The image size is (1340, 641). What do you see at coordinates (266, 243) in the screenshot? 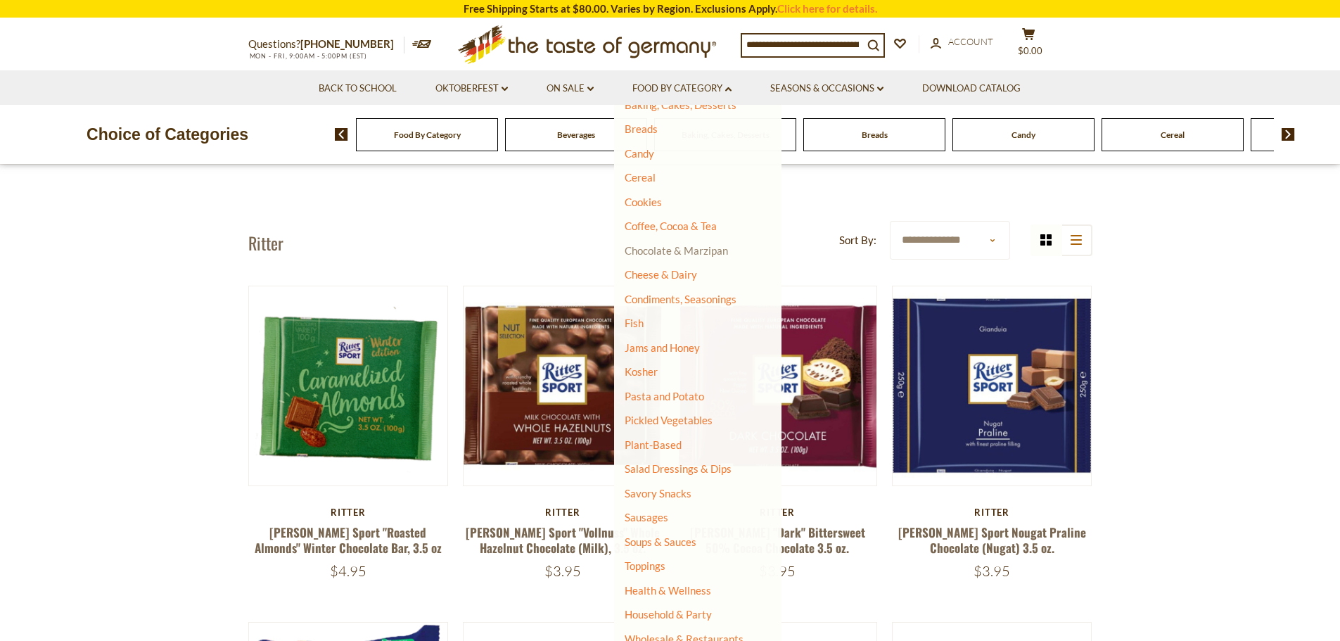
I see `h1: Ritter` at bounding box center [266, 243].